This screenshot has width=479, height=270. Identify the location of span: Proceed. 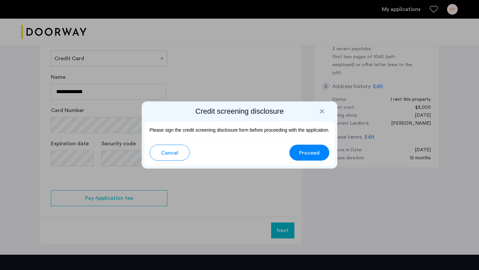
(309, 153).